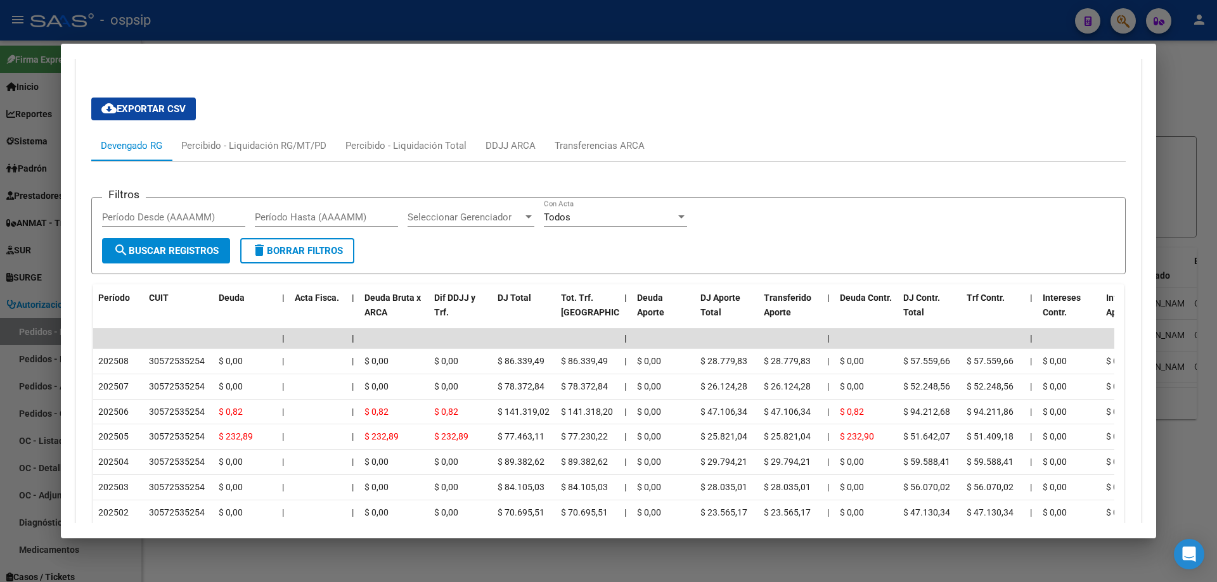 The height and width of the screenshot is (582, 1217). Describe the element at coordinates (158, 298) in the screenshot. I see `span: CUIT` at that location.